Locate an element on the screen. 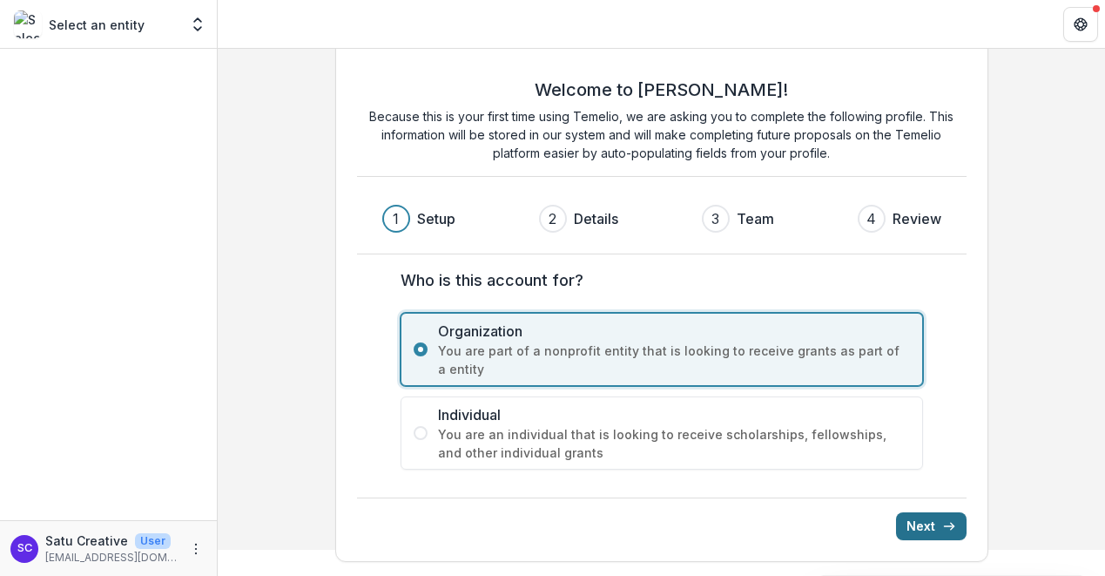  div: 4 is located at coordinates (871, 219).